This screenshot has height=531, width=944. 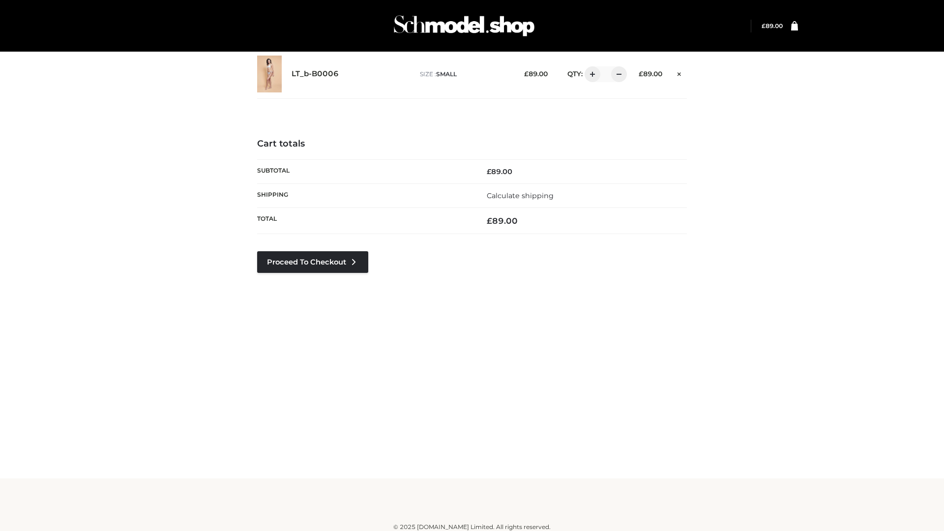 I want to click on h4: Cart totals, so click(x=472, y=144).